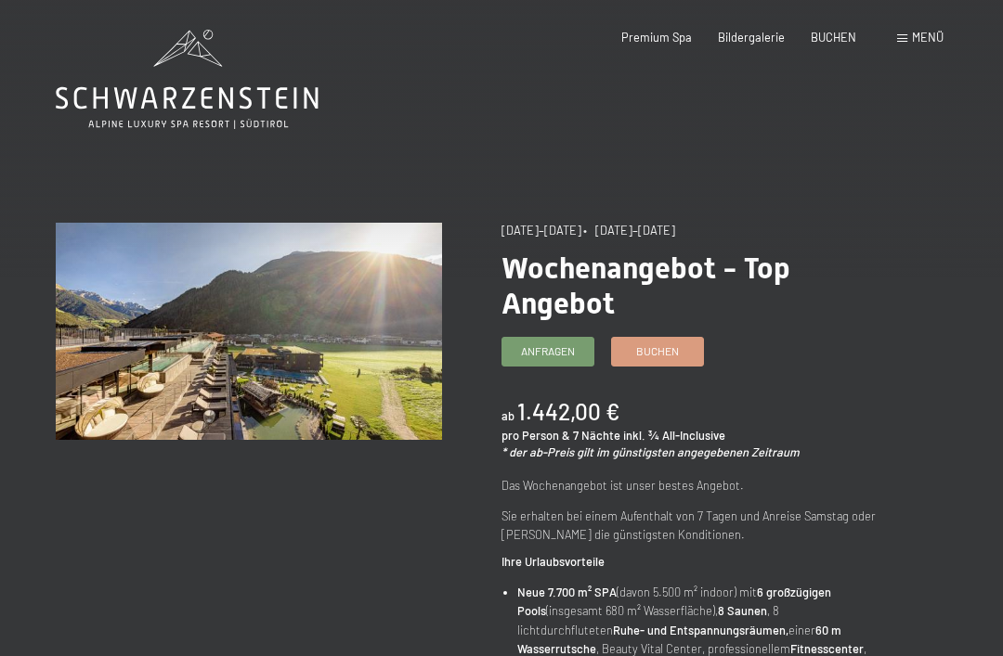 This screenshot has width=1003, height=656. I want to click on span: Bildergalerie, so click(751, 37).